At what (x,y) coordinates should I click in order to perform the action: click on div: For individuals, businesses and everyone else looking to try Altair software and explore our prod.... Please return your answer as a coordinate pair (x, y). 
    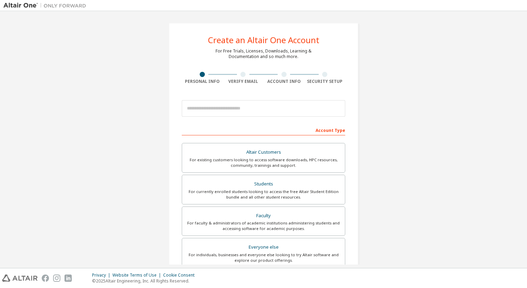
    Looking at the image, I should click on (264, 257).